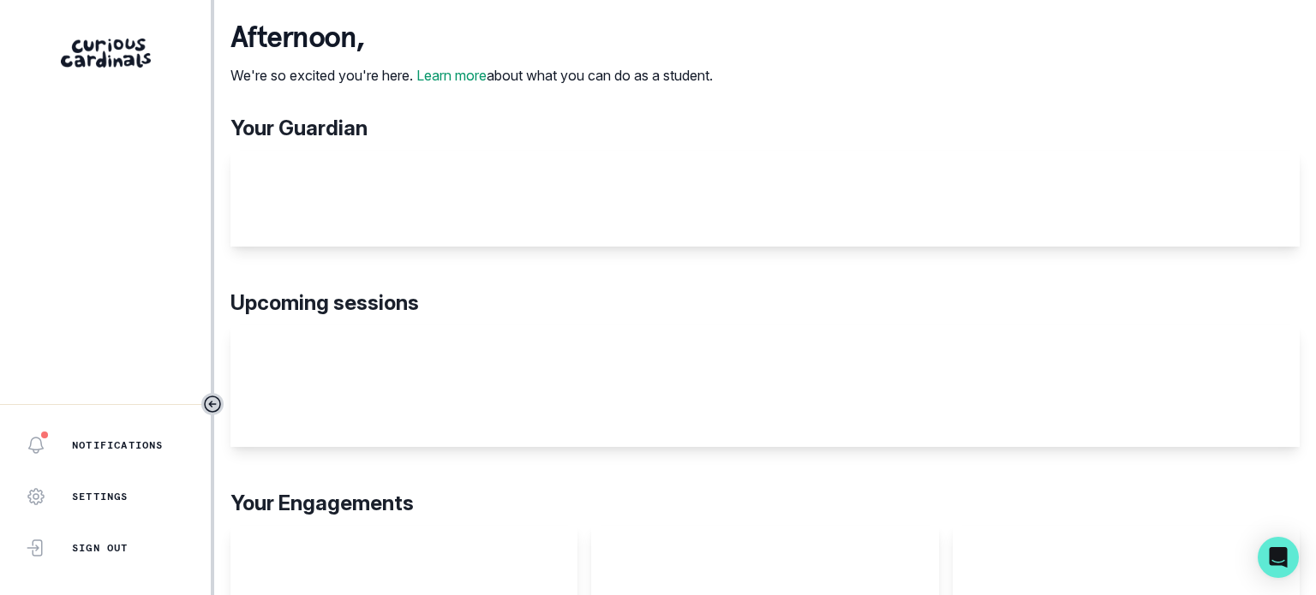  What do you see at coordinates (765, 303) in the screenshot?
I see `p: Upcoming sessions` at bounding box center [765, 303].